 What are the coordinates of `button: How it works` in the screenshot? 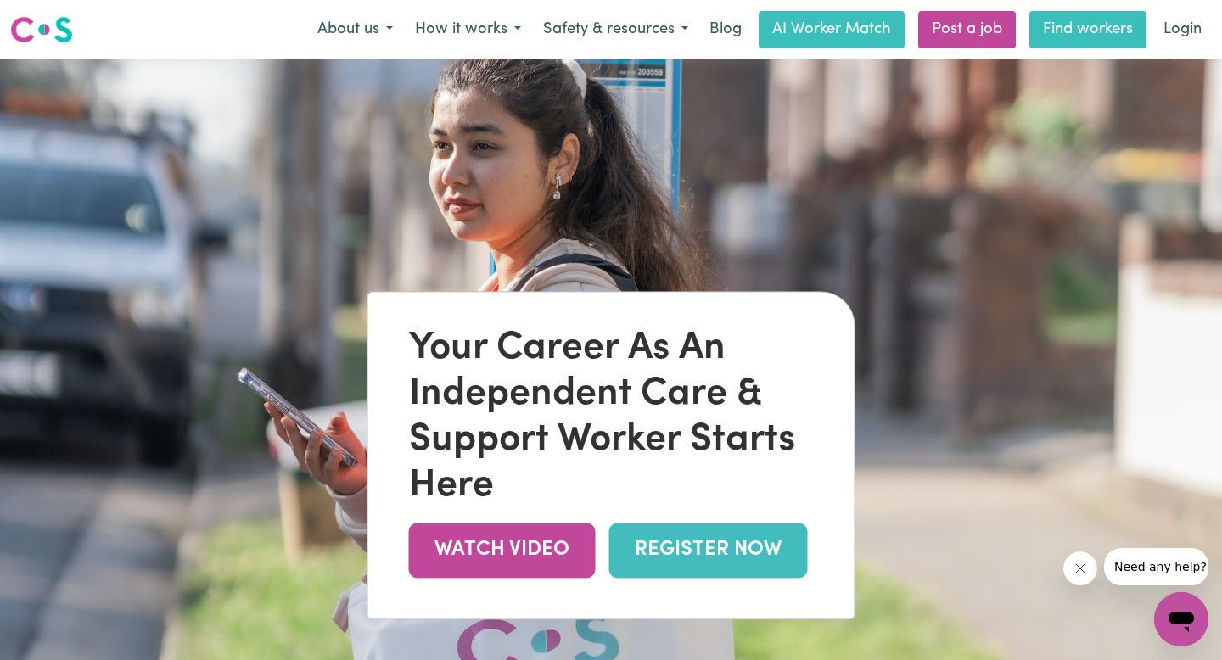 It's located at (468, 30).